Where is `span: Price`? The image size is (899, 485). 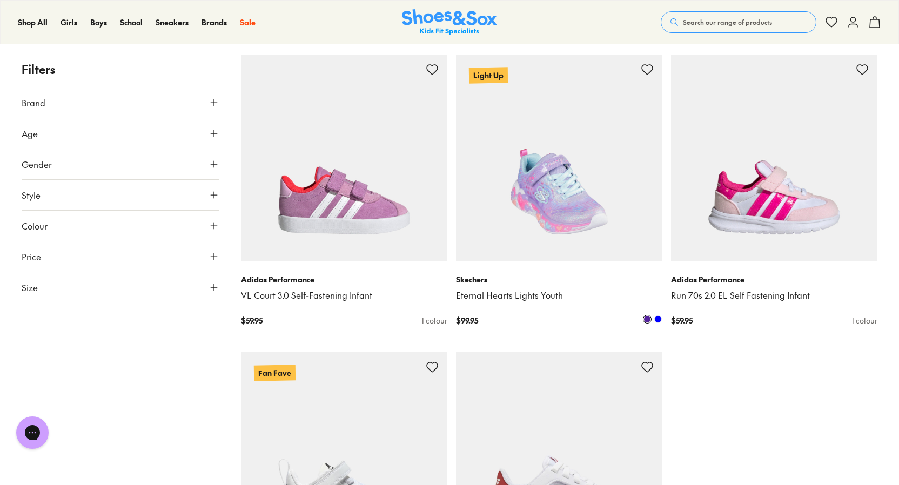 span: Price is located at coordinates (31, 257).